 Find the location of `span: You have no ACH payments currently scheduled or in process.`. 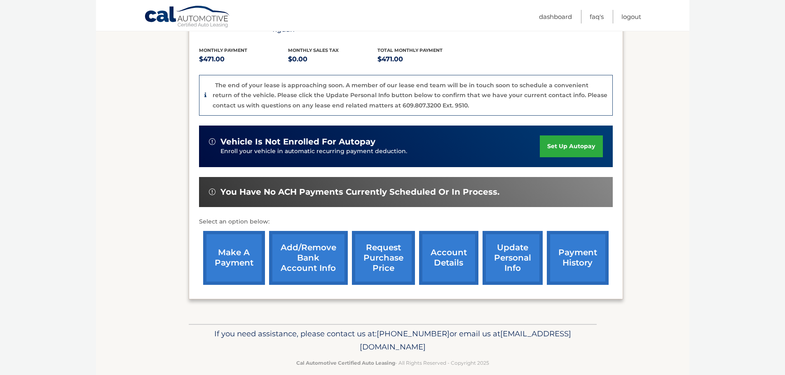

span: You have no ACH payments currently scheduled or in process. is located at coordinates (360, 192).